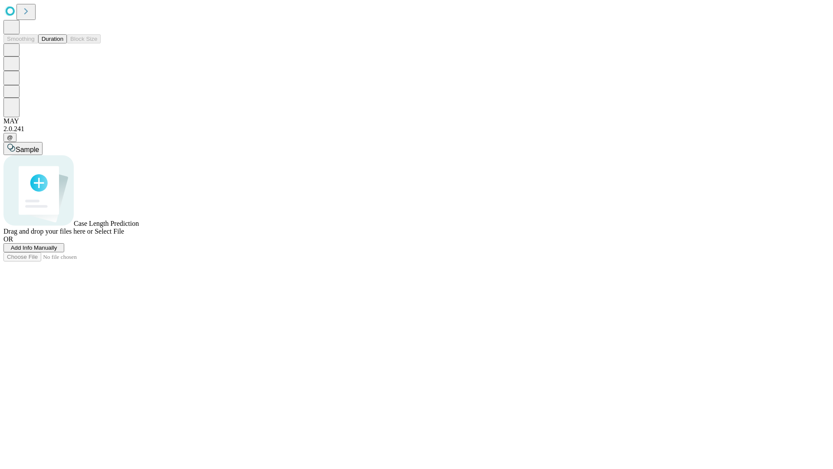 The image size is (833, 469). Describe the element at coordinates (48, 231) in the screenshot. I see `span: Drag and drop your files here or` at that location.